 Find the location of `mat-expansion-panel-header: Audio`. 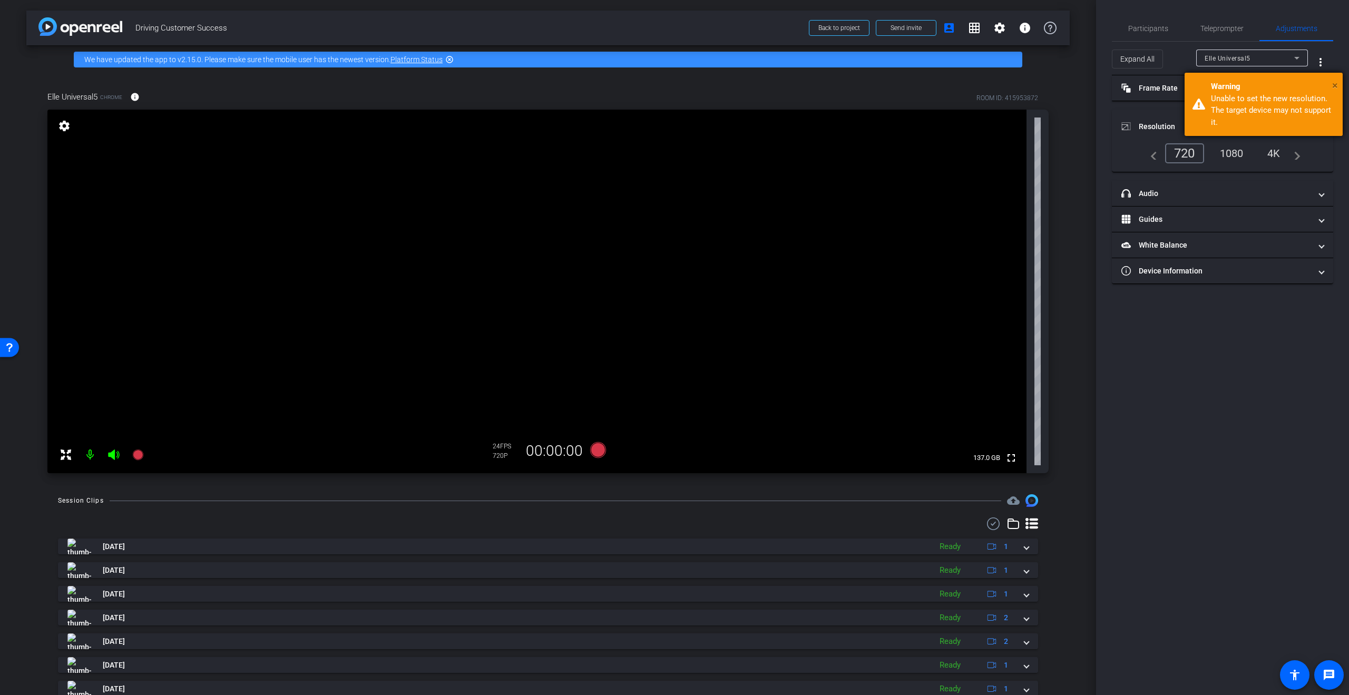

mat-expansion-panel-header: Audio is located at coordinates (1223, 193).